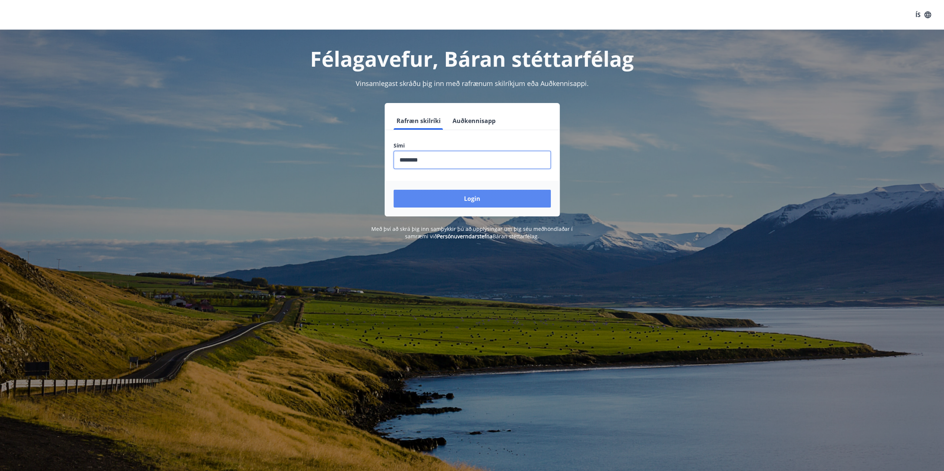 This screenshot has height=471, width=944. I want to click on span: Vinsamlegast skráðu þig inn með rafrænum skilríkjum eða Auðkennisappi., so click(472, 83).